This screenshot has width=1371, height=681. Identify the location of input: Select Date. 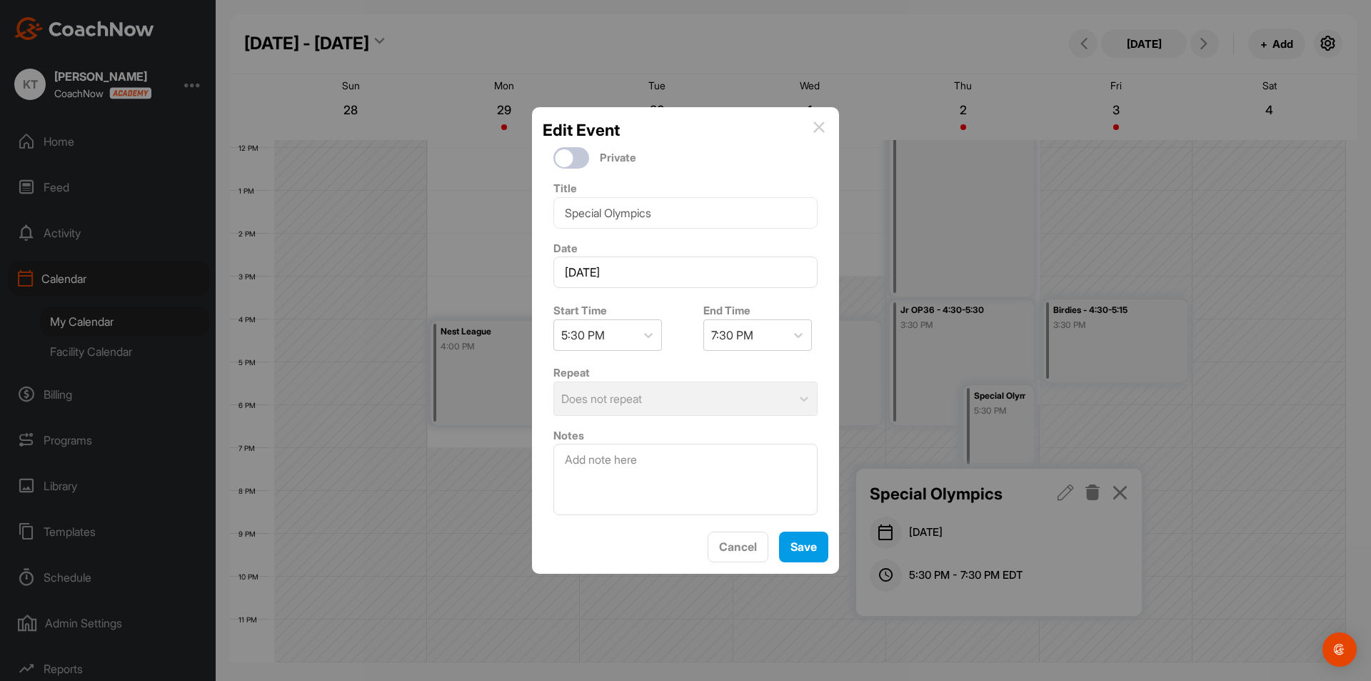
(686, 272).